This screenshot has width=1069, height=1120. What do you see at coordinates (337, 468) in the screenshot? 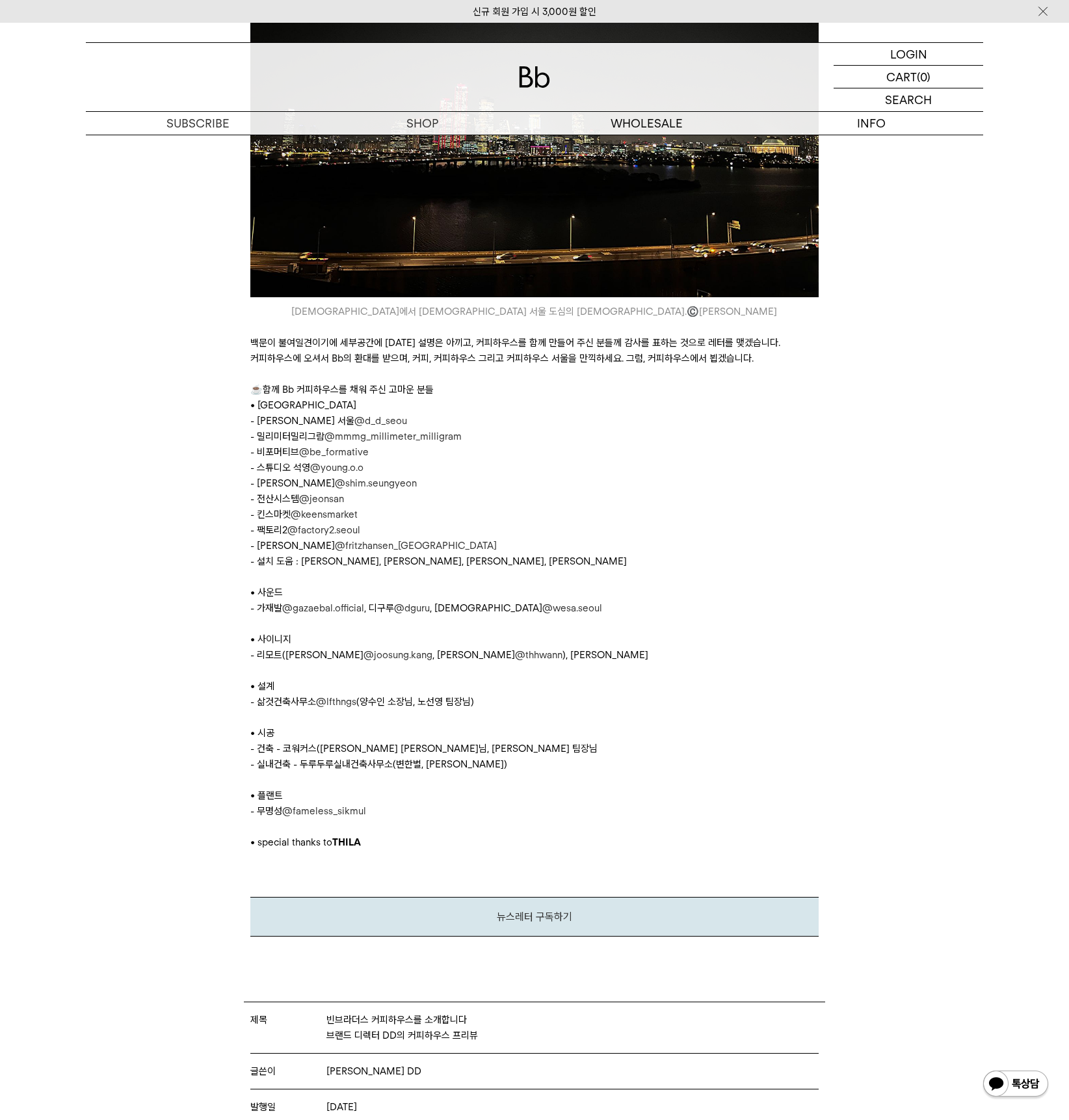
I see `a: @young.o.o` at bounding box center [337, 468].